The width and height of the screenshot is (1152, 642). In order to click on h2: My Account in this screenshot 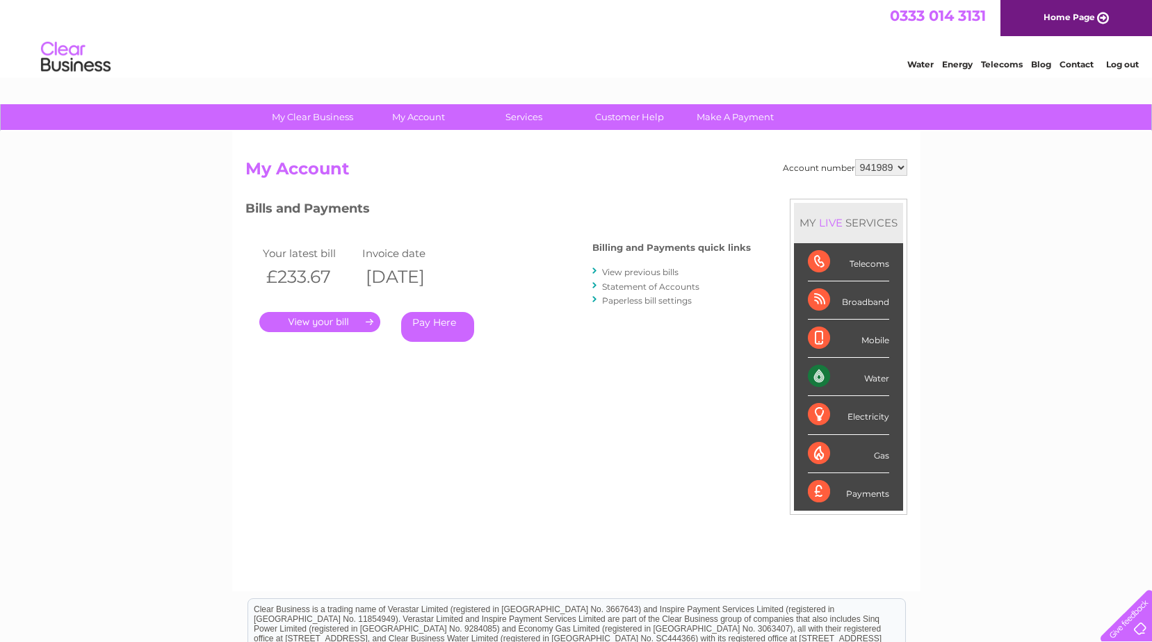, I will do `click(576, 172)`.